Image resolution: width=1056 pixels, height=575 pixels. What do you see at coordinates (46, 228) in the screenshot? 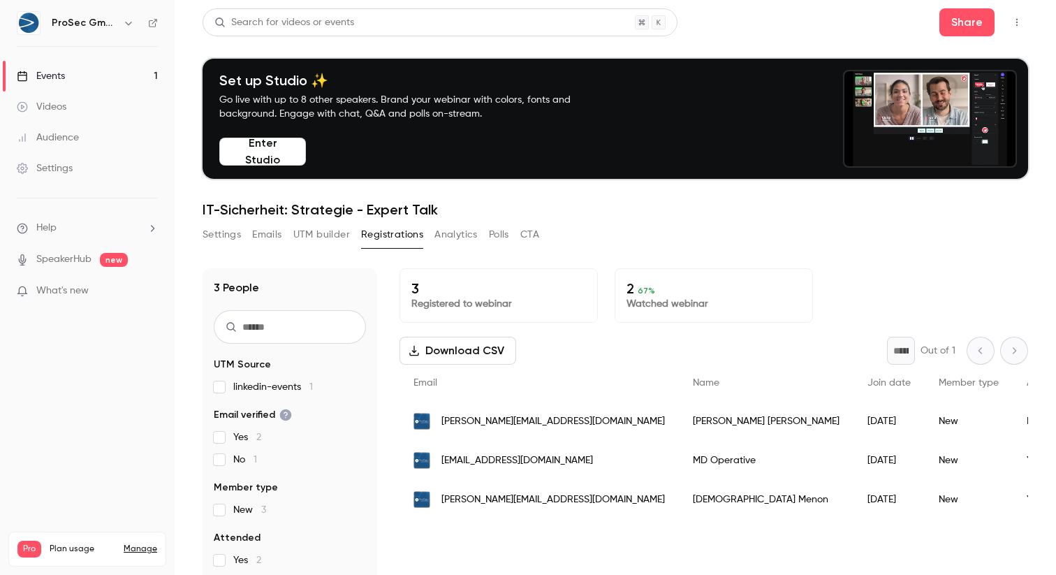
I see `span: Help` at bounding box center [46, 228].